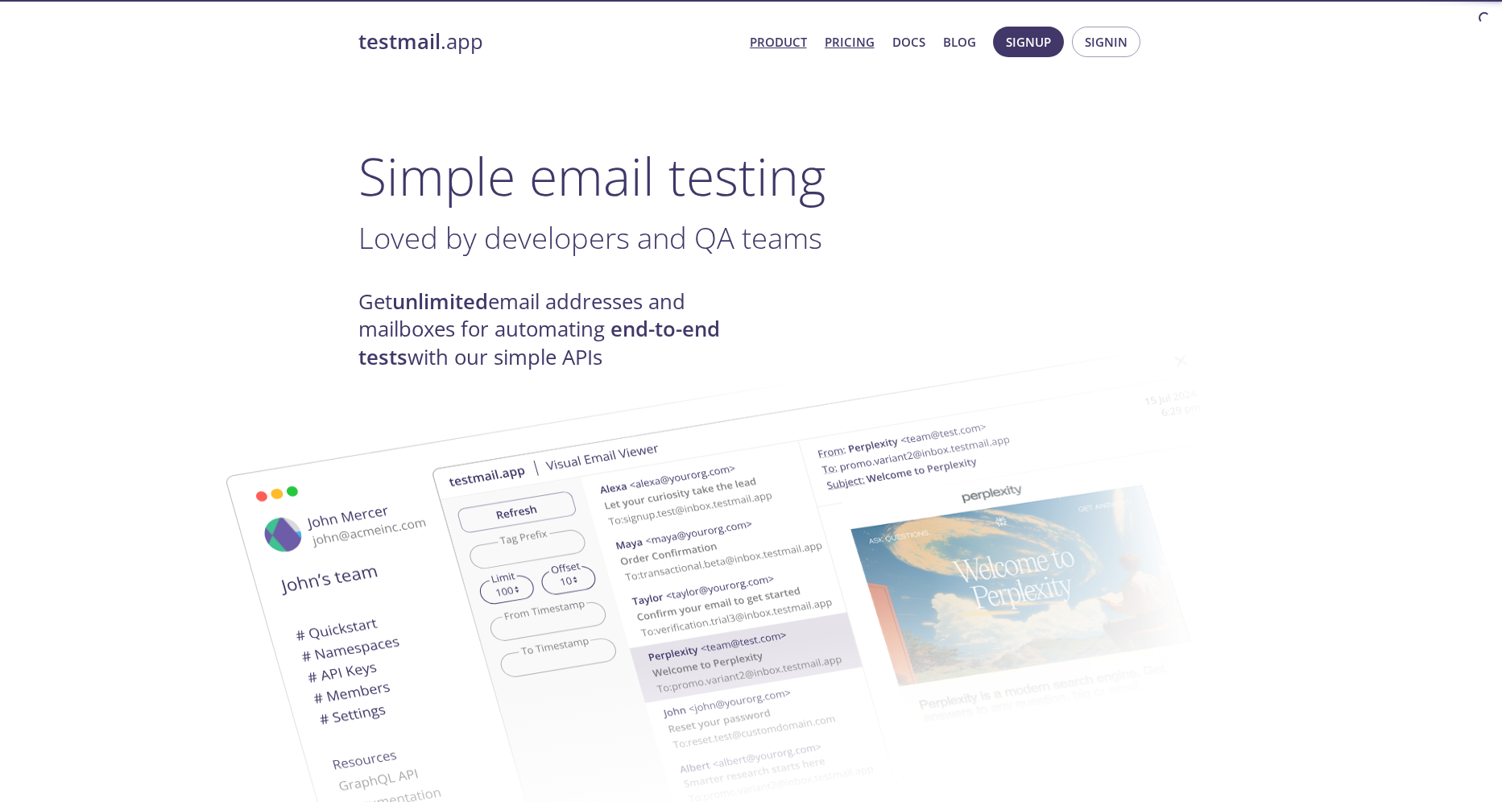  Describe the element at coordinates (751, 176) in the screenshot. I see `h1: Simple email testing` at that location.